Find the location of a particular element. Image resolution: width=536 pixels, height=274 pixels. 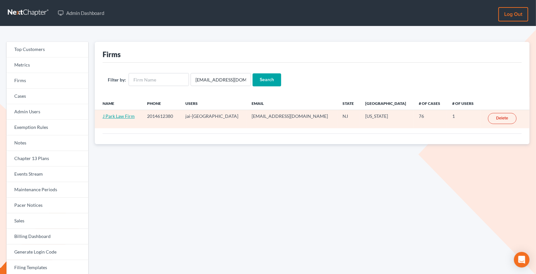

div: Firms is located at coordinates (112, 54).